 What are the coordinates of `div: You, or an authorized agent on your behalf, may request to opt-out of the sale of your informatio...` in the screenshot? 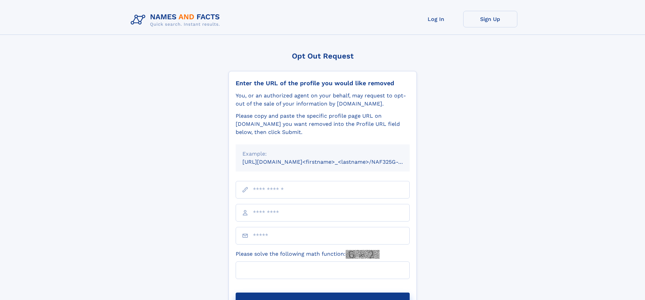 It's located at (322, 100).